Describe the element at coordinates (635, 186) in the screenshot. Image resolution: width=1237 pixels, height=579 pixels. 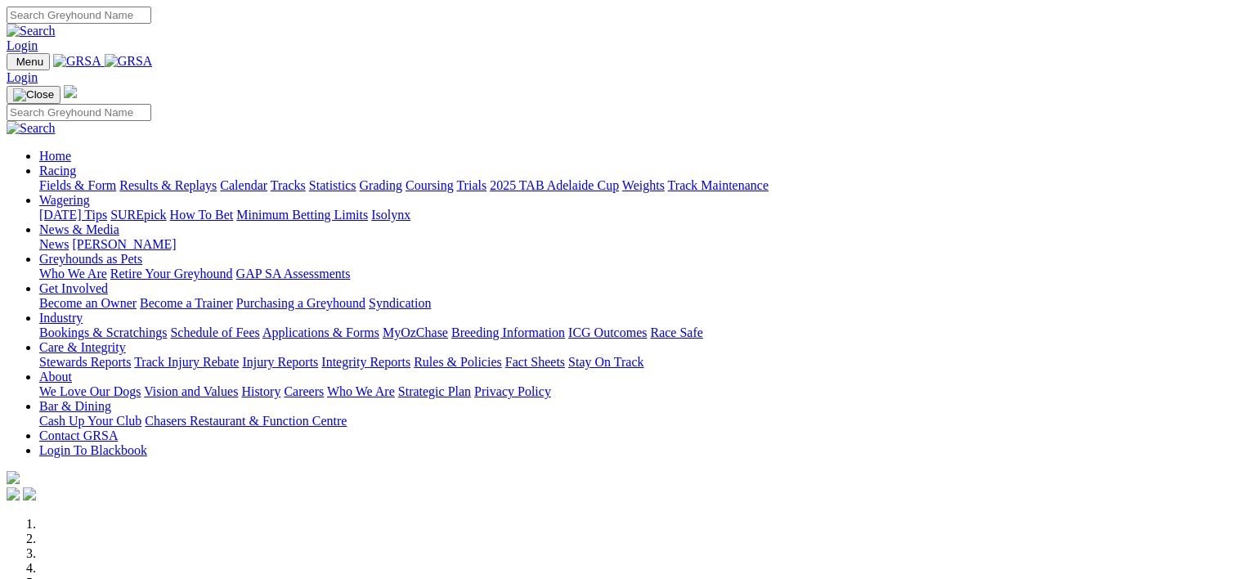
I see `div: Racing` at that location.